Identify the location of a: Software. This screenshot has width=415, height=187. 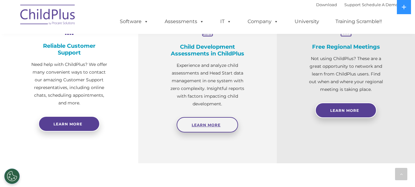
(134, 22).